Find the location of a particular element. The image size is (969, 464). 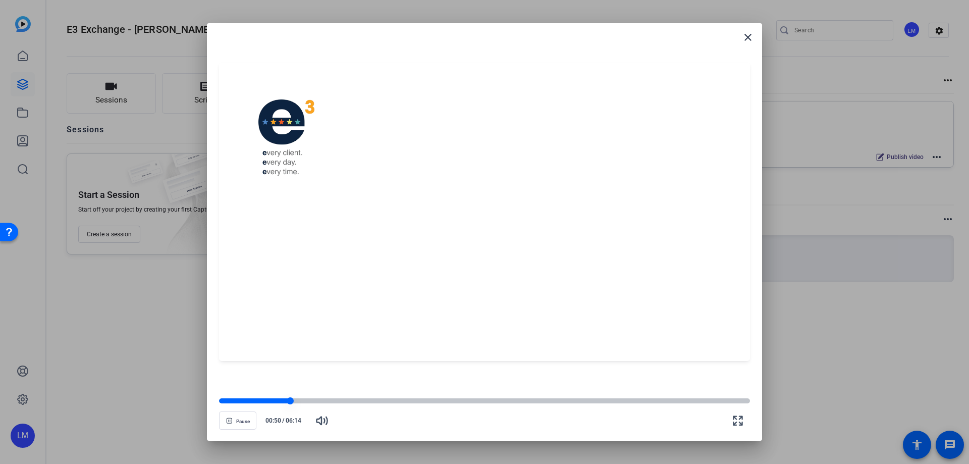

mat-icon: close is located at coordinates (748, 37).